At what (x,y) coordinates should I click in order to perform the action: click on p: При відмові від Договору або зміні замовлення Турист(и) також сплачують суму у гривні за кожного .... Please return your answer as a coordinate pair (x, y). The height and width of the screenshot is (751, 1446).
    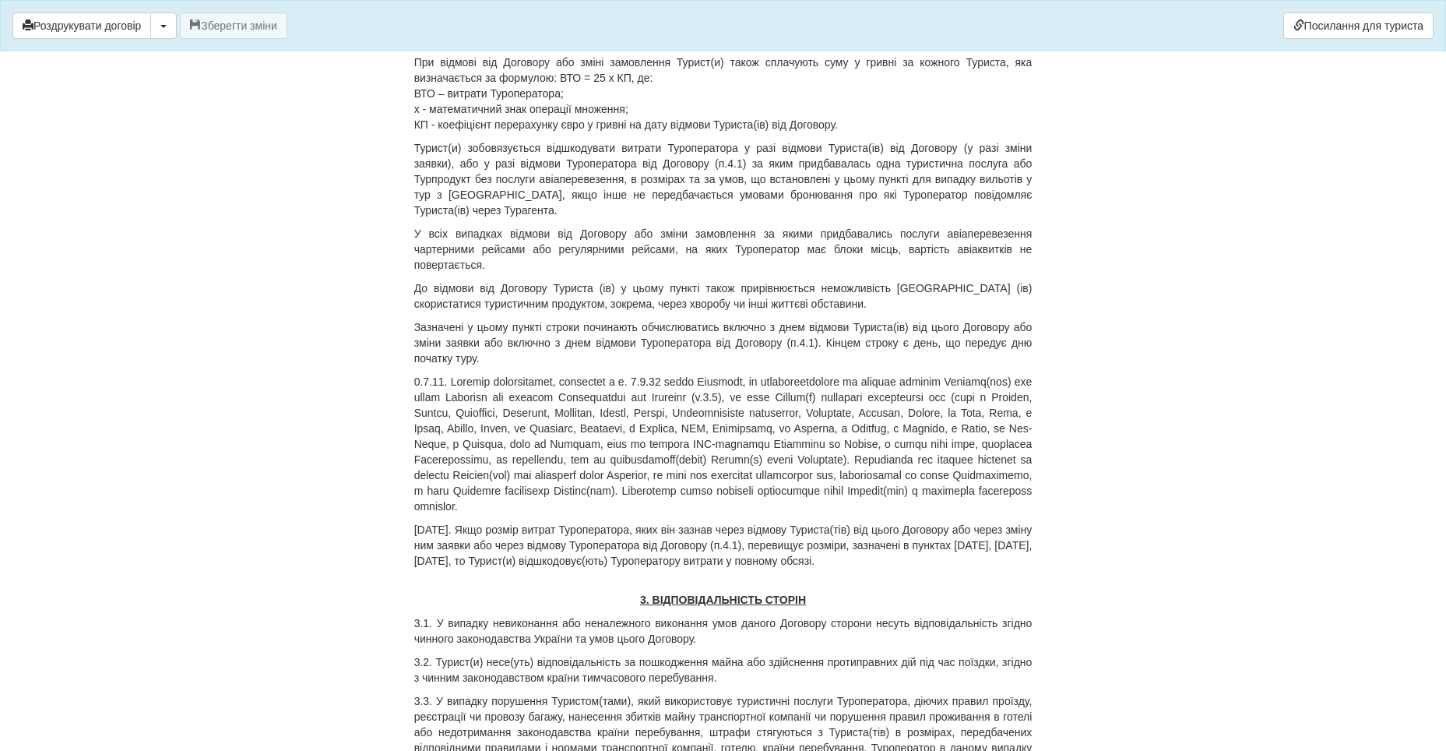
    Looking at the image, I should click on (724, 93).